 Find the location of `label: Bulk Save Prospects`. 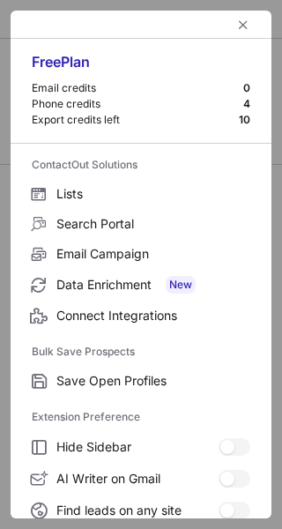

label: Bulk Save Prospects is located at coordinates (141, 352).